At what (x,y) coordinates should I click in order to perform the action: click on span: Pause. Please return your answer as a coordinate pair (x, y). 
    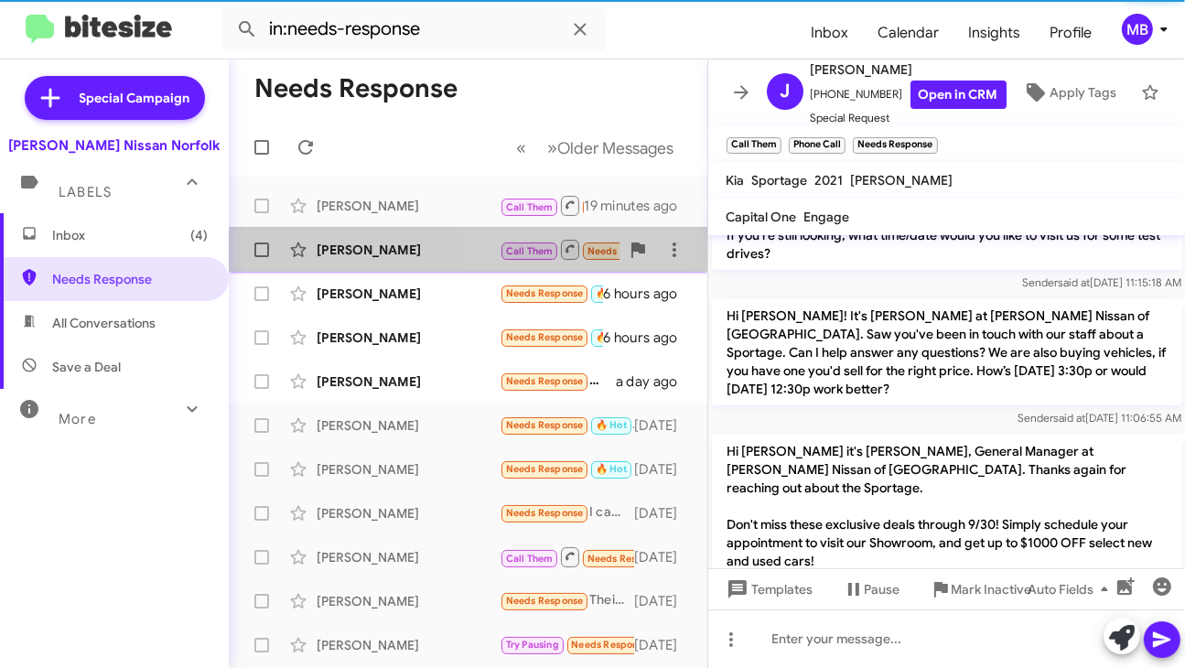
    Looking at the image, I should click on (882, 589).